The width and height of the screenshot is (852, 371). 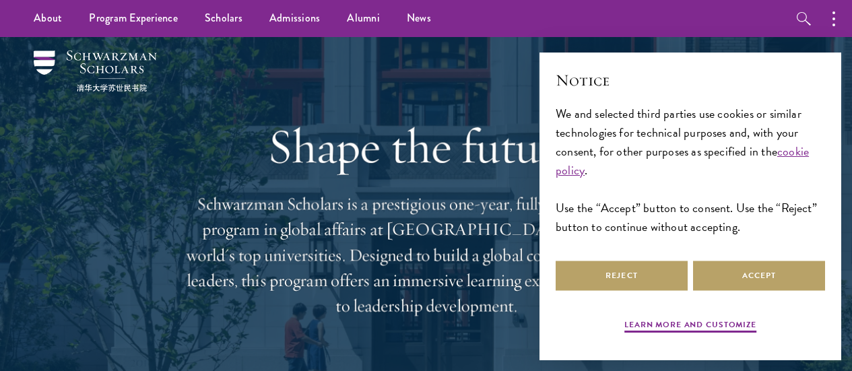 What do you see at coordinates (621, 275) in the screenshot?
I see `button: Reject` at bounding box center [621, 275].